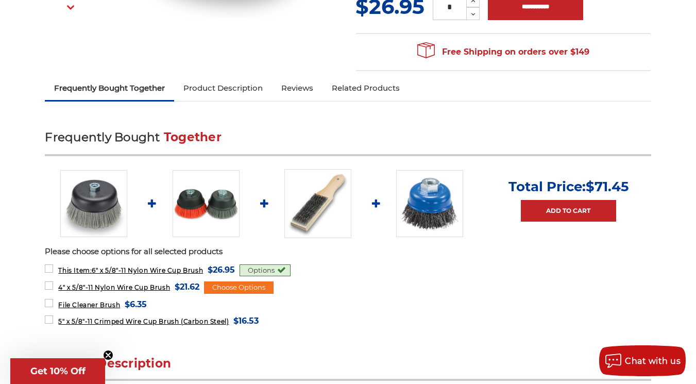 This screenshot has width=696, height=384. What do you see at coordinates (102, 137) in the screenshot?
I see `span: Frequently Bought` at bounding box center [102, 137].